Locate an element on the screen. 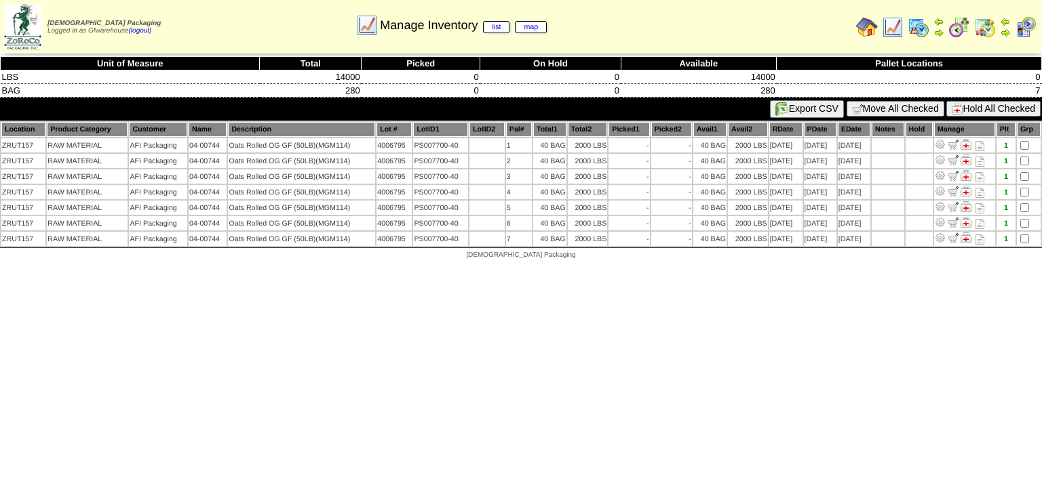 Image resolution: width=1042 pixels, height=498 pixels. td: 1 is located at coordinates (519, 145).